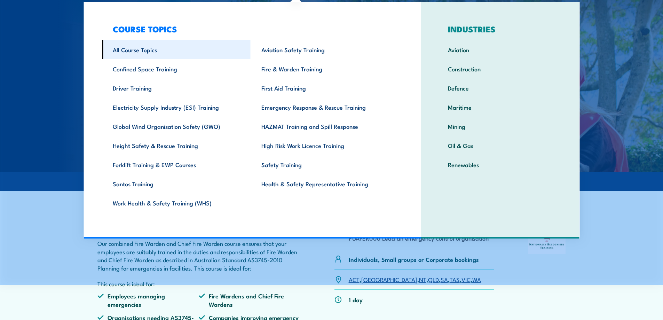 The width and height of the screenshot is (663, 320). I want to click on a: Fire & Warden Training, so click(325, 69).